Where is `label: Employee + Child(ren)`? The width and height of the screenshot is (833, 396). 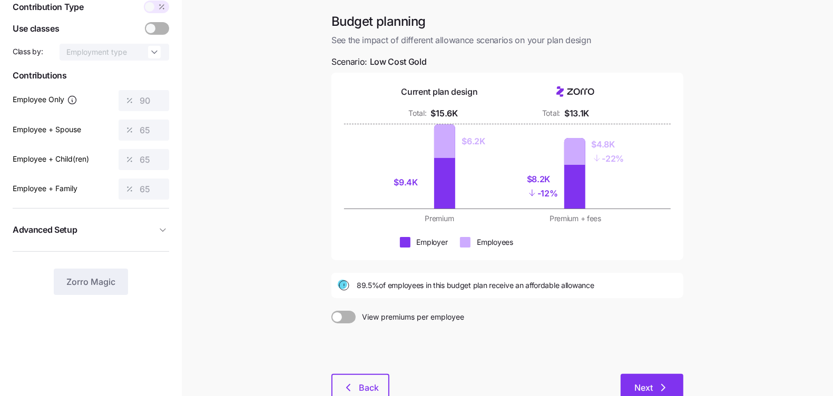
label: Employee + Child(ren) is located at coordinates (51, 159).